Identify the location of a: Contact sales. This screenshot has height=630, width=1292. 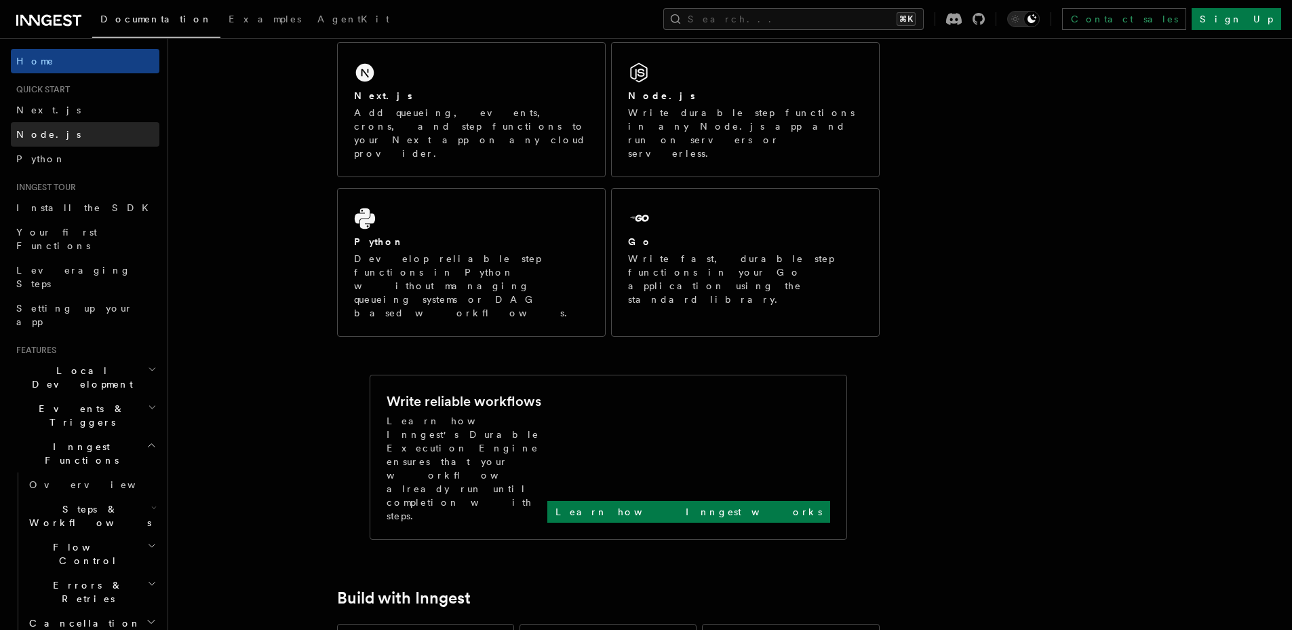
(1124, 19).